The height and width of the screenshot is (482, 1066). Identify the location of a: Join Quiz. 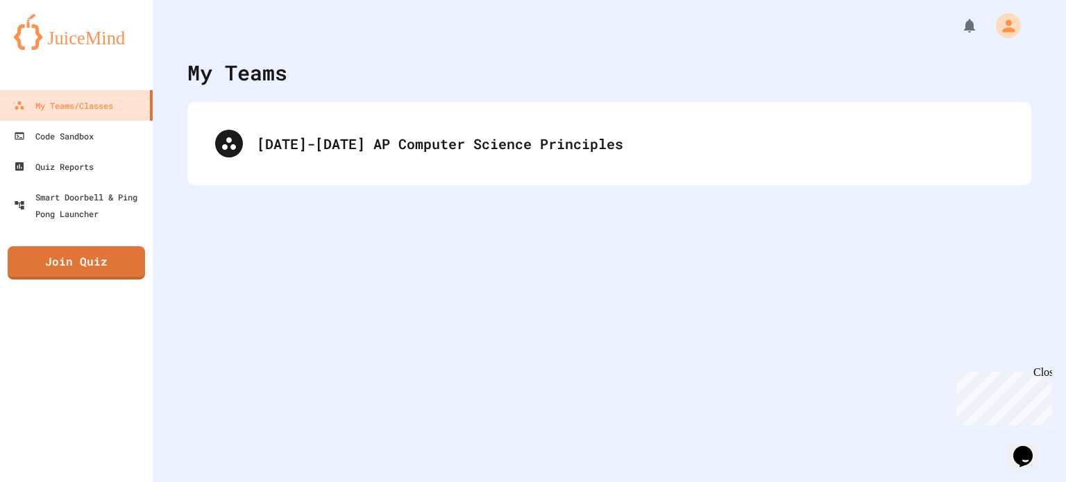
(76, 263).